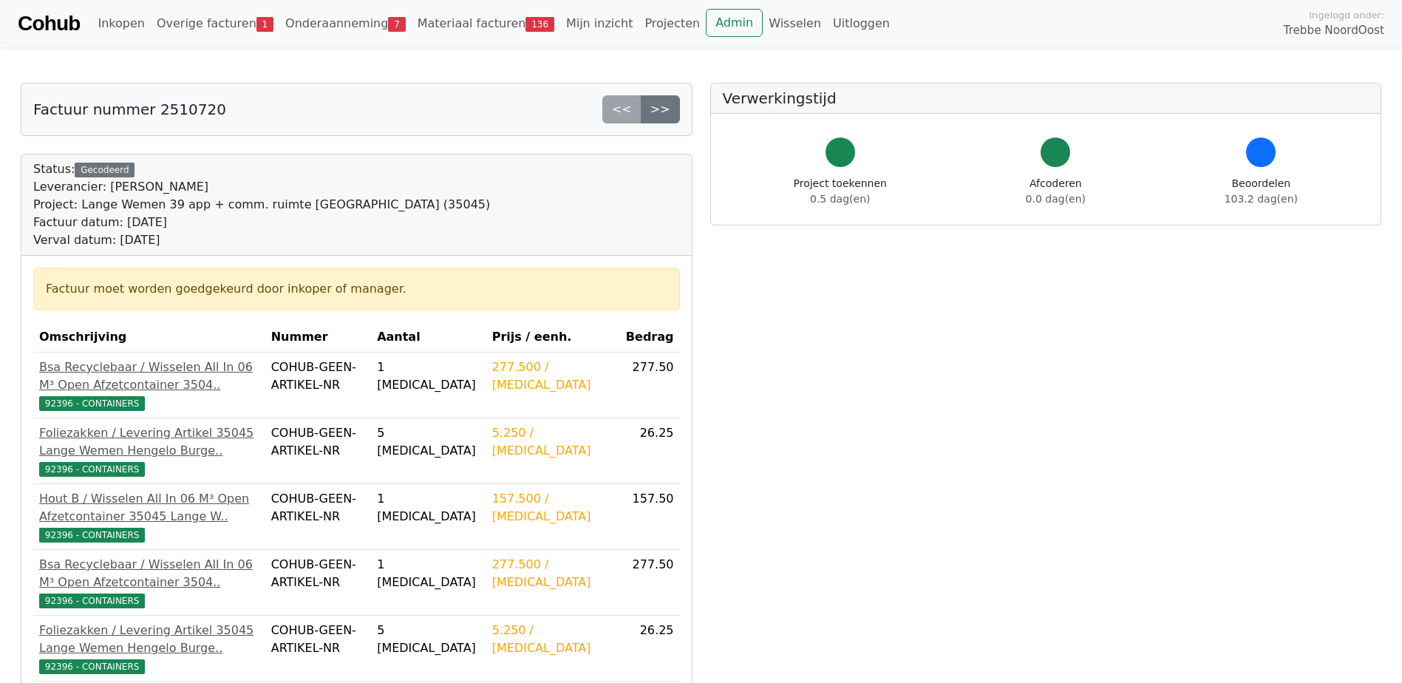 This screenshot has height=683, width=1402. I want to click on a: Materiaal facturen136, so click(486, 24).